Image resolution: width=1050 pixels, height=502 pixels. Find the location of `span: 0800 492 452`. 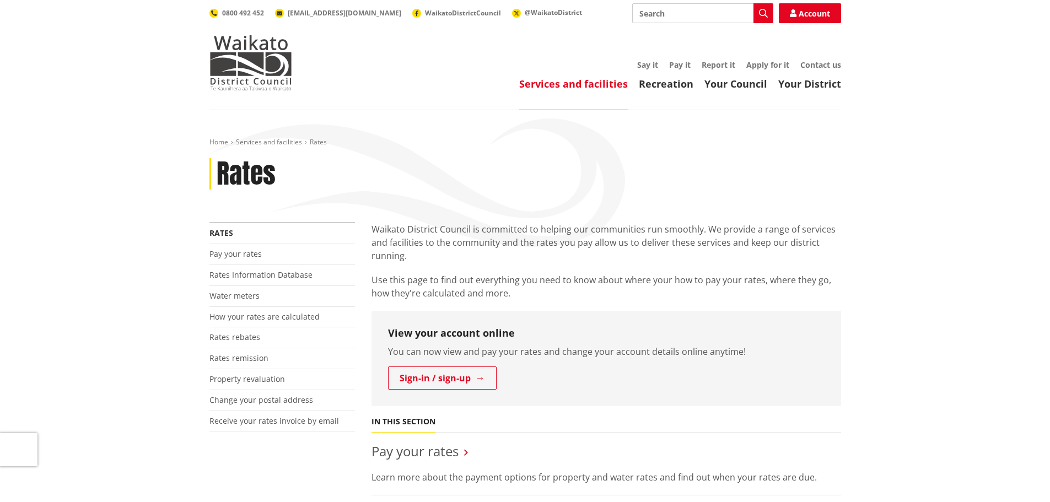

span: 0800 492 452 is located at coordinates (243, 13).